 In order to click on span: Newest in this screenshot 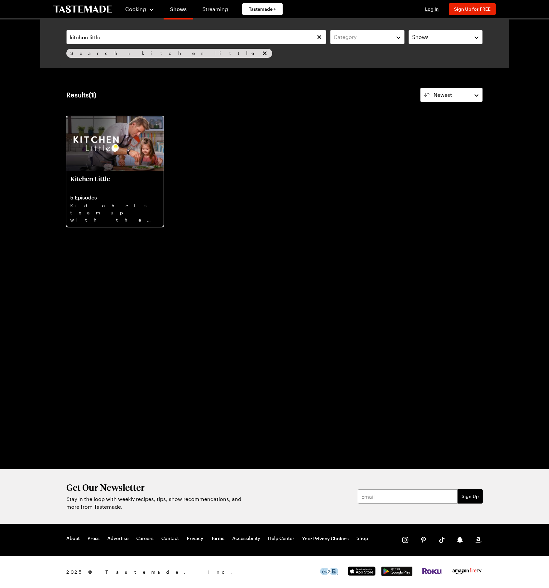, I will do `click(442, 95)`.